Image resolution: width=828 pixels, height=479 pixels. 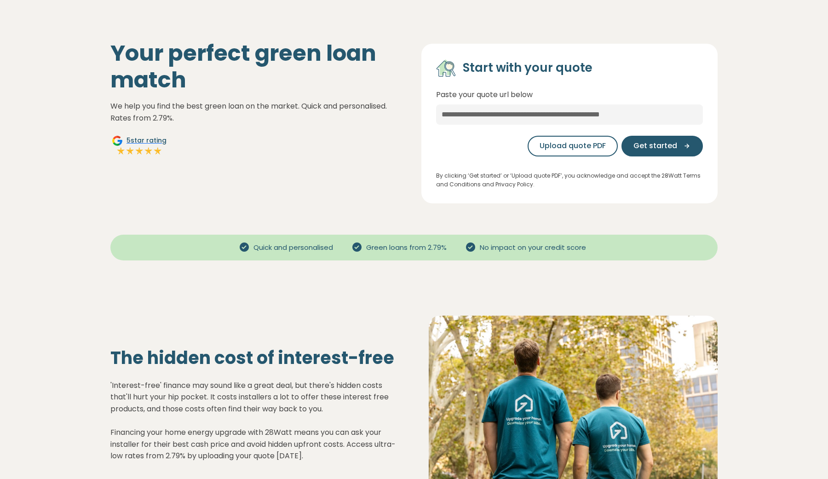 What do you see at coordinates (805, 457) in the screenshot?
I see `div: Chat Widget` at bounding box center [805, 457].